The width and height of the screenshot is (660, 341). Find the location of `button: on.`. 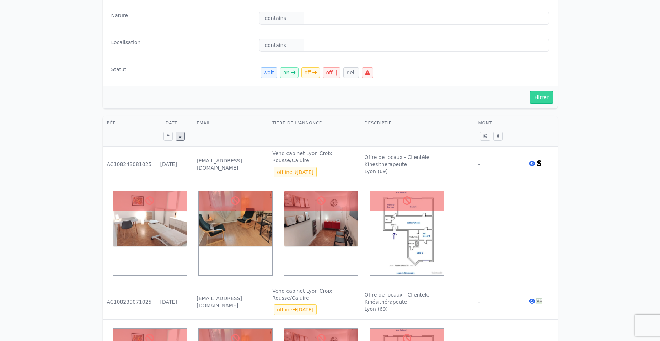

button: on. is located at coordinates (289, 72).